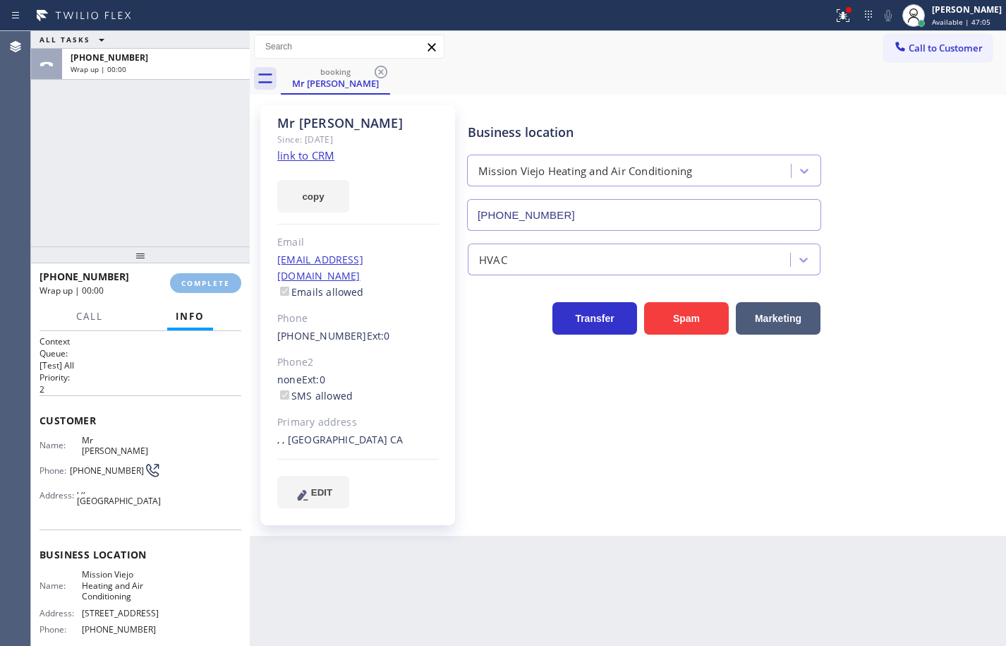  What do you see at coordinates (140, 554) in the screenshot?
I see `span: Business location` at bounding box center [140, 554].